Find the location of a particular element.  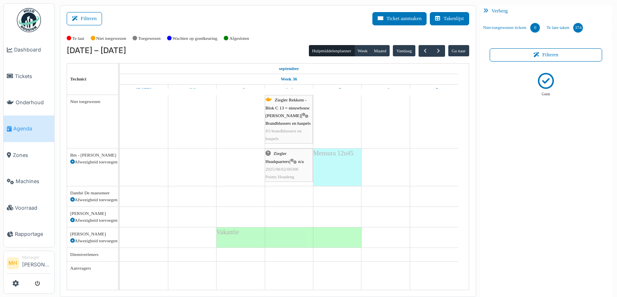

span: n/a is located at coordinates (301, 161).